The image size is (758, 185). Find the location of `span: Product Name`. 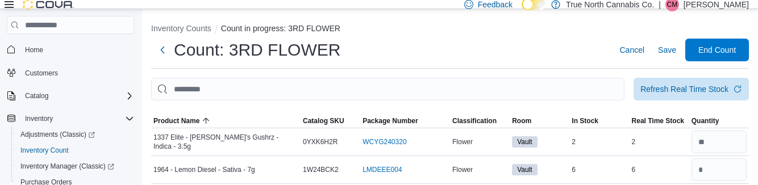

span: Product Name is located at coordinates (176, 121).